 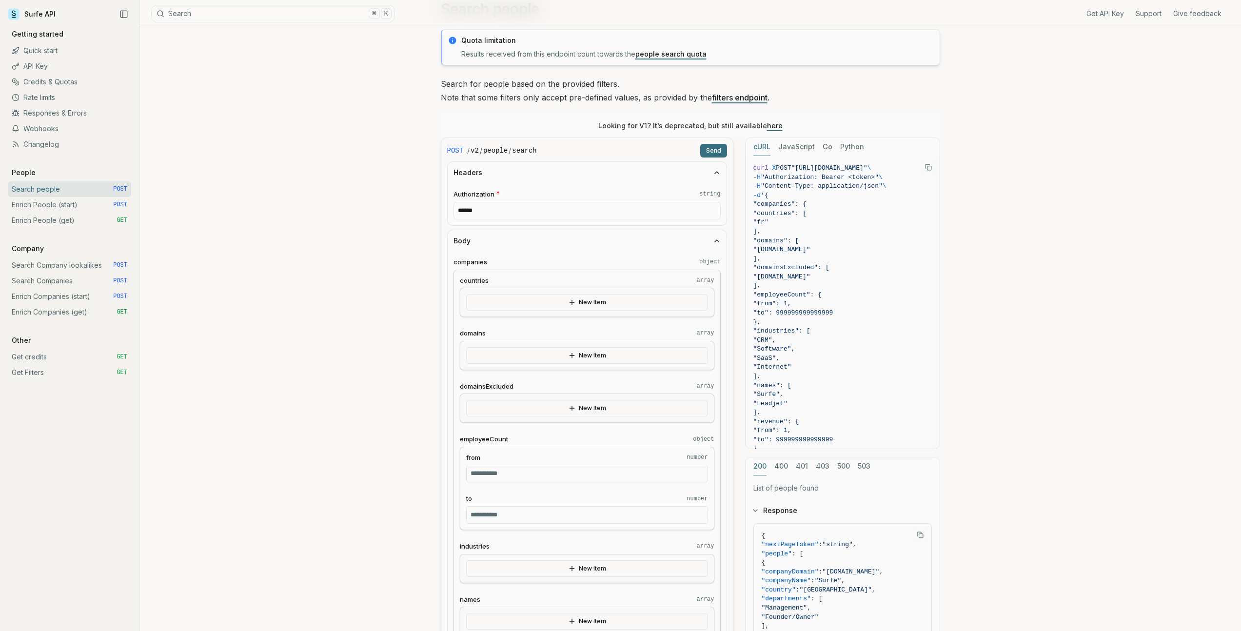 I want to click on button: 401, so click(x=802, y=466).